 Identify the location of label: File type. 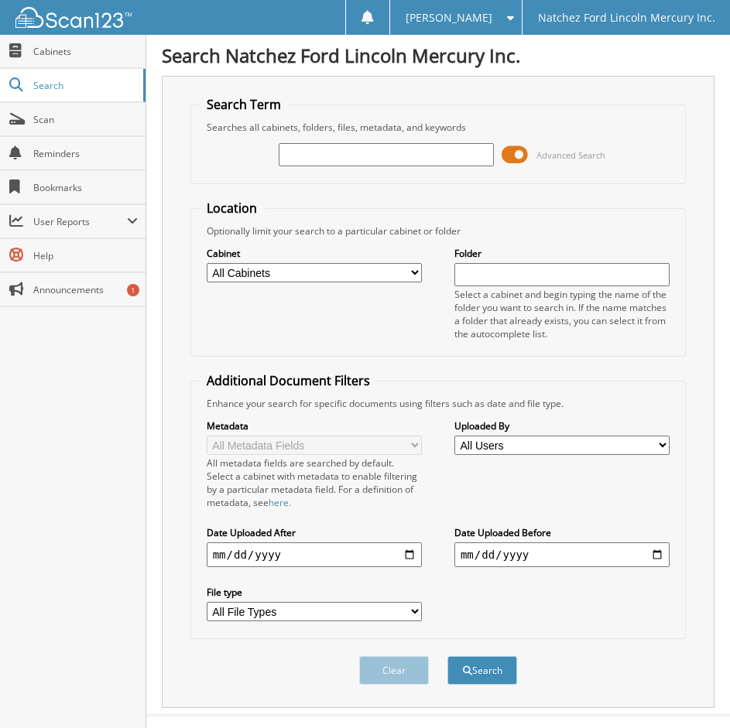
(314, 592).